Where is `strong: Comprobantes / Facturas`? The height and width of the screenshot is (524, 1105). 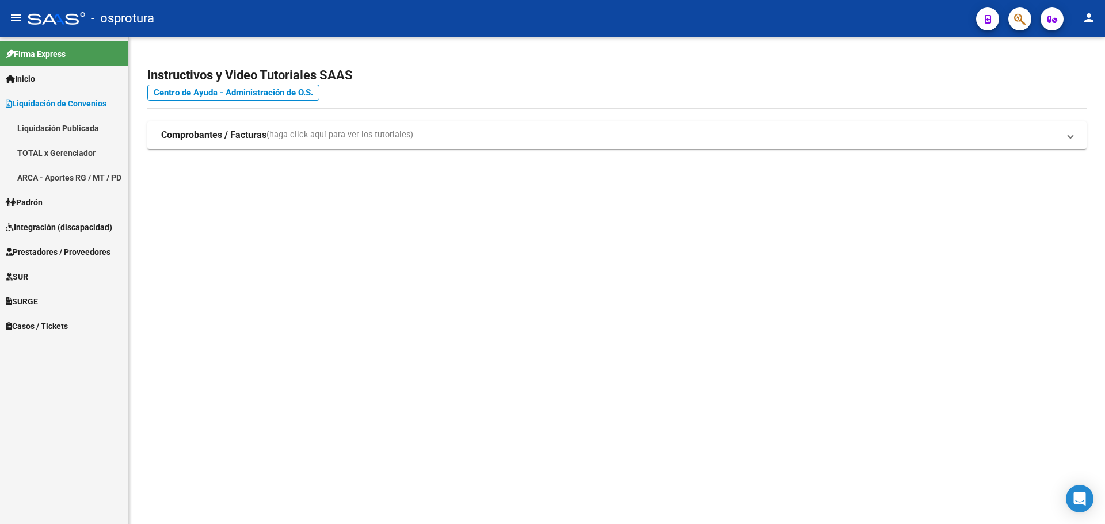 strong: Comprobantes / Facturas is located at coordinates (213, 135).